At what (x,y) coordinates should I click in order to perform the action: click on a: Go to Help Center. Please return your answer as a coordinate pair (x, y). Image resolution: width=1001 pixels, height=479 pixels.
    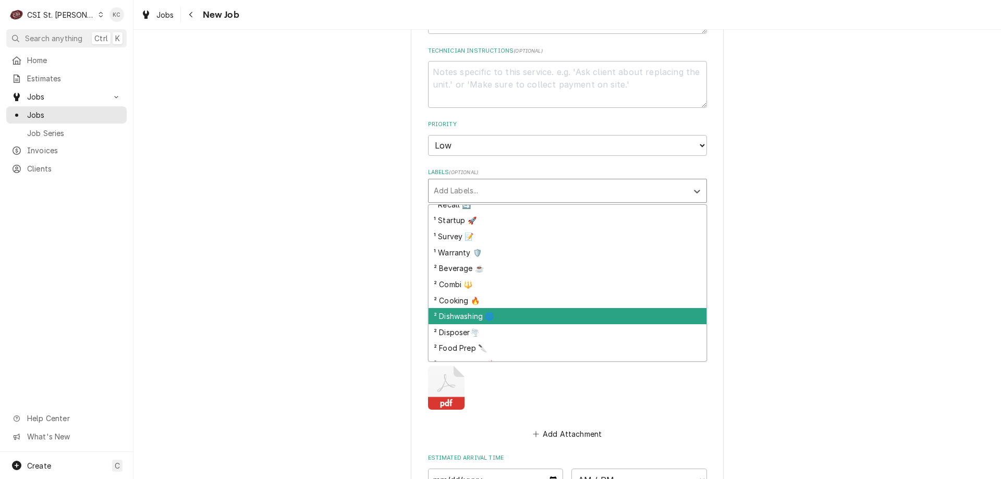
    Looking at the image, I should click on (66, 418).